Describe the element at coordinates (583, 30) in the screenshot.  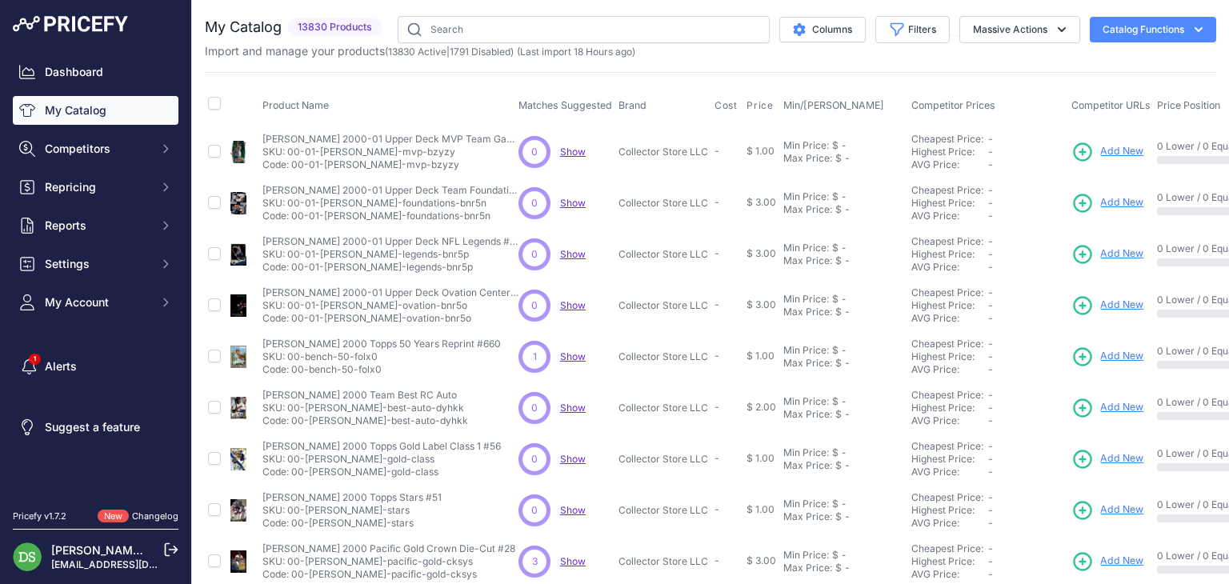
I see `input: Search` at that location.